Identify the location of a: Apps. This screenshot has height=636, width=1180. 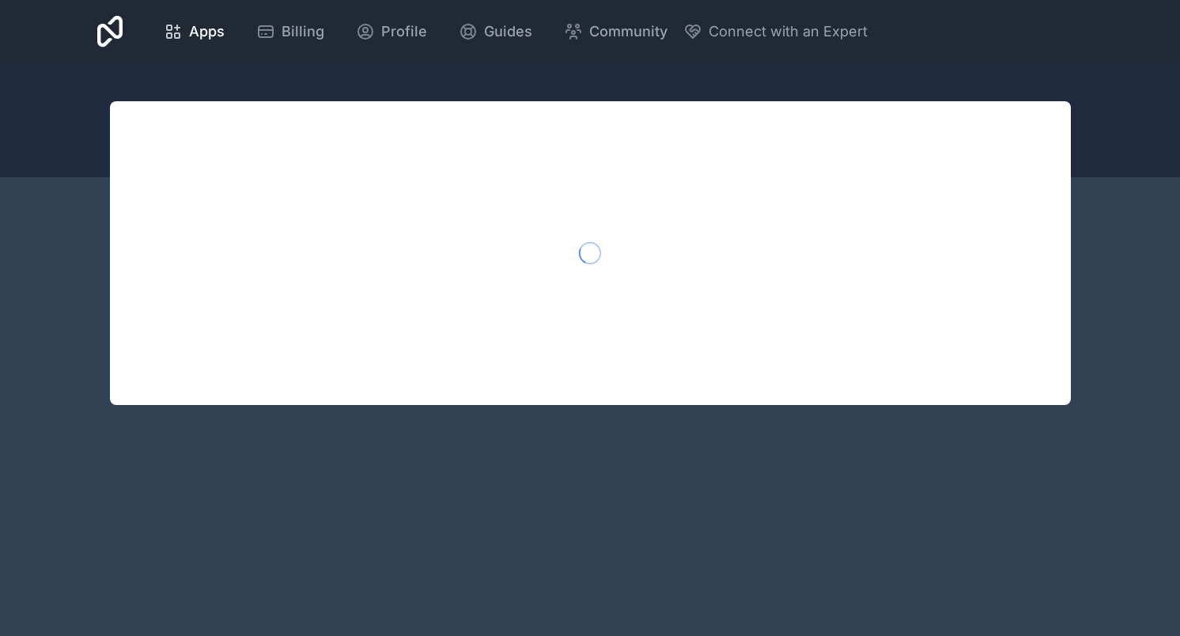
(194, 32).